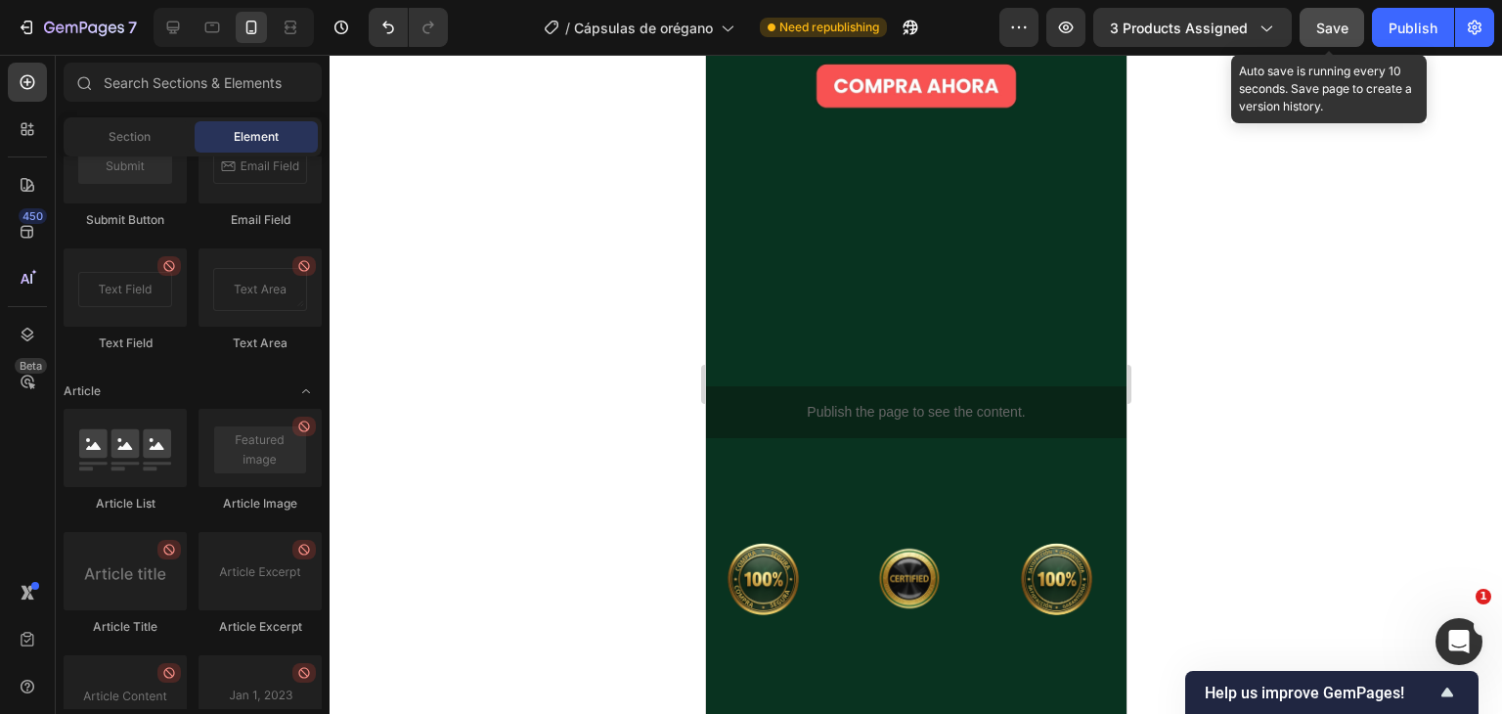 The image size is (1502, 714). What do you see at coordinates (125, 504) in the screenshot?
I see `div: Article List` at bounding box center [125, 504].